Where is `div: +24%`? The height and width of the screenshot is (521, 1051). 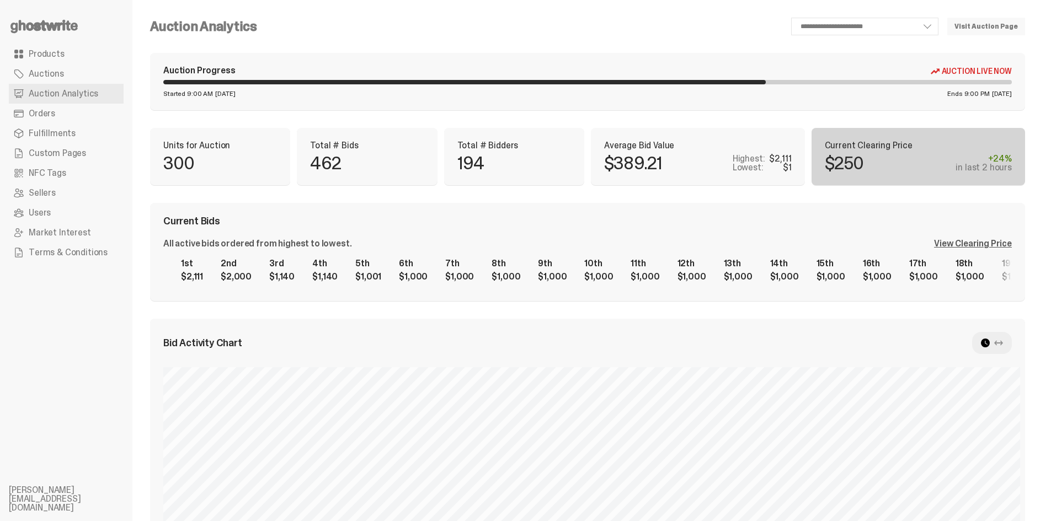
div: +24% is located at coordinates (984, 159).